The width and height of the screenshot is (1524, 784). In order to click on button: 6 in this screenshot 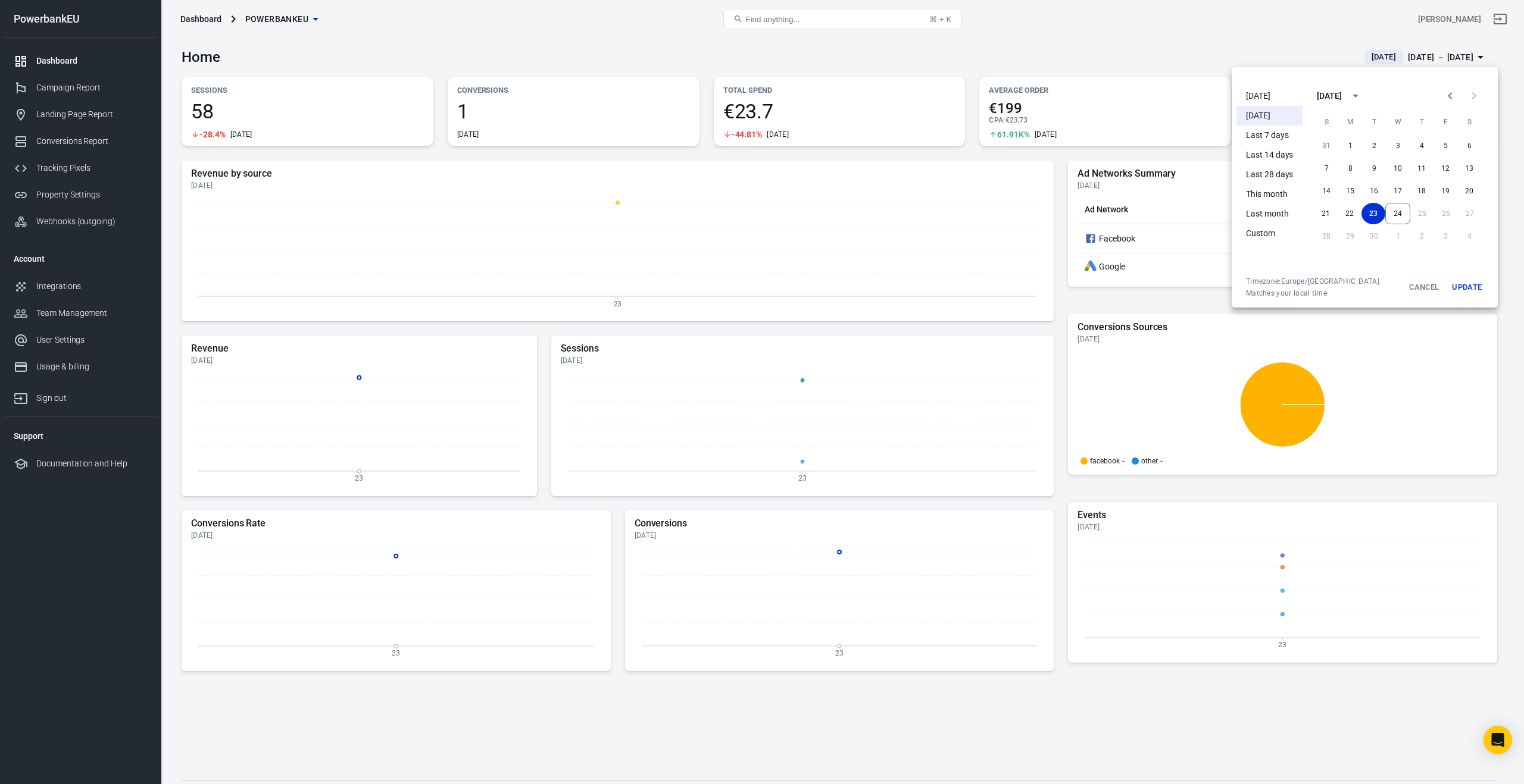, I will do `click(1470, 146)`.